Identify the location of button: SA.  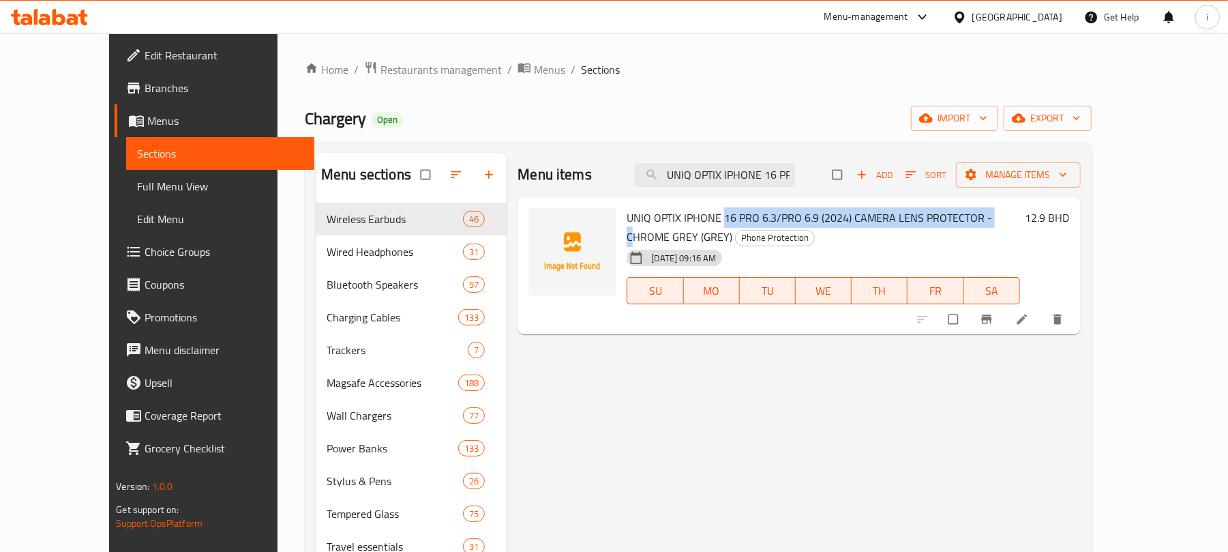
(992, 290).